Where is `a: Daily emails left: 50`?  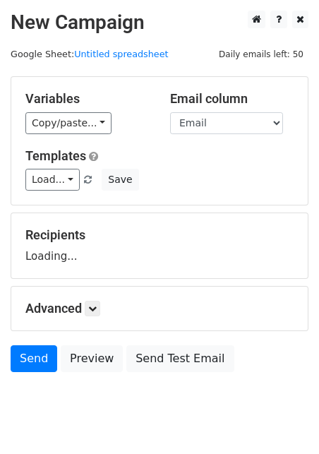 a: Daily emails left: 50 is located at coordinates (261, 54).